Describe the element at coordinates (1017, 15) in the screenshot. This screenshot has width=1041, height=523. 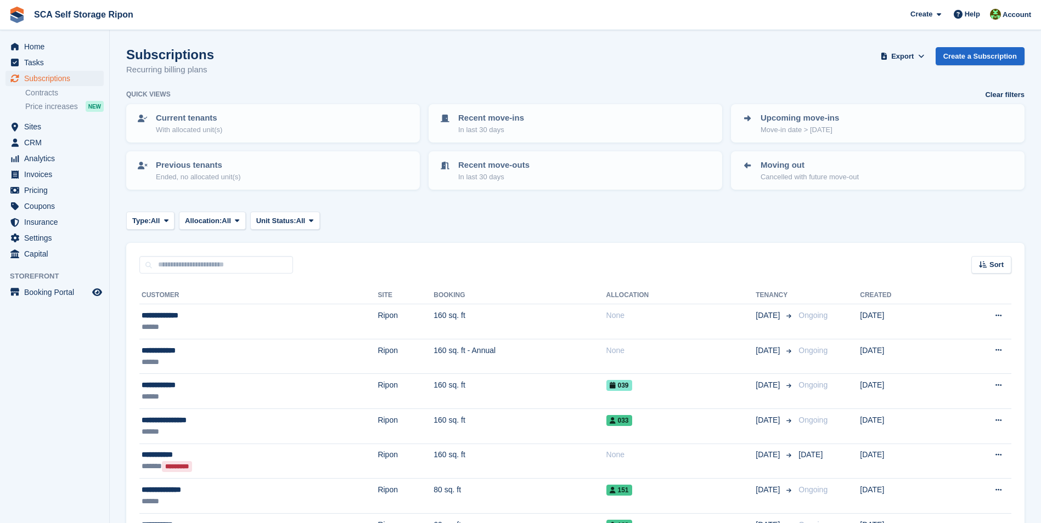
I see `span: Account` at that location.